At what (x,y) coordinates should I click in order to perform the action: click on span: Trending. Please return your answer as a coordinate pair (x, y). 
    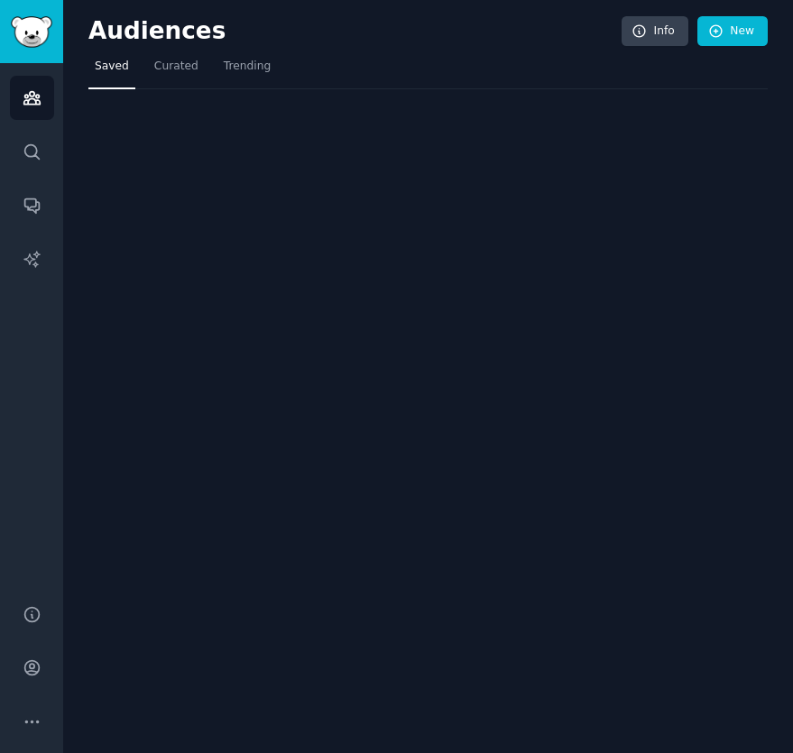
    Looking at the image, I should click on (247, 67).